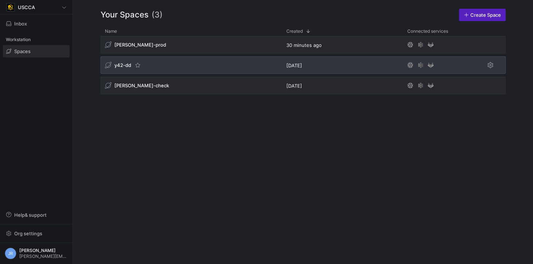 The image size is (533, 264). Describe the element at coordinates (36, 51) in the screenshot. I see `a: Spaces` at that location.